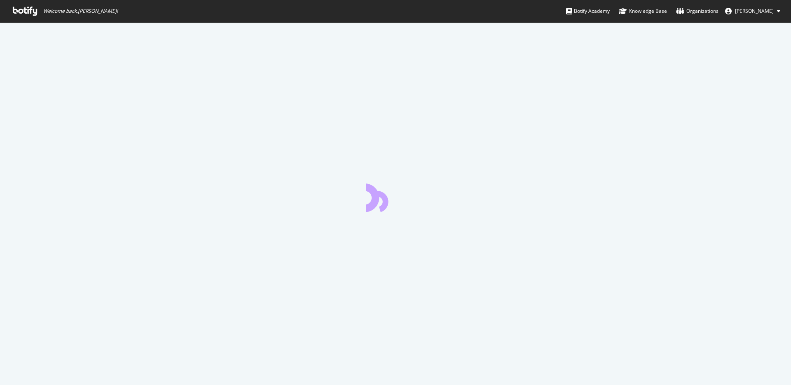 The width and height of the screenshot is (791, 385). What do you see at coordinates (643, 11) in the screenshot?
I see `div: Knowledge Base` at bounding box center [643, 11].